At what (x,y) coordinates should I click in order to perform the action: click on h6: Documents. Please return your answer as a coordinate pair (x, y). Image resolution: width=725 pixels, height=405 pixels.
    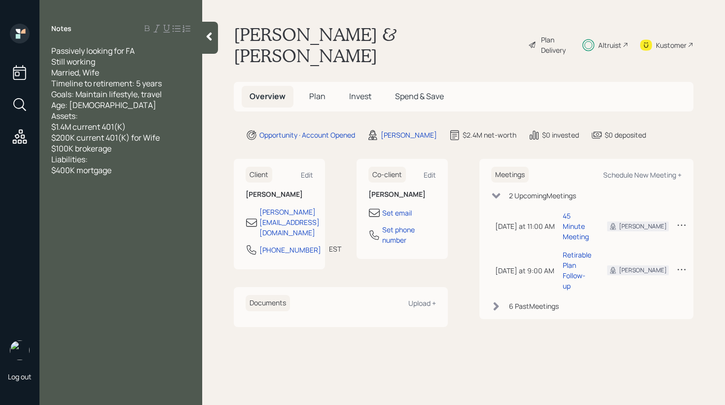
    Looking at the image, I should click on (268, 303).